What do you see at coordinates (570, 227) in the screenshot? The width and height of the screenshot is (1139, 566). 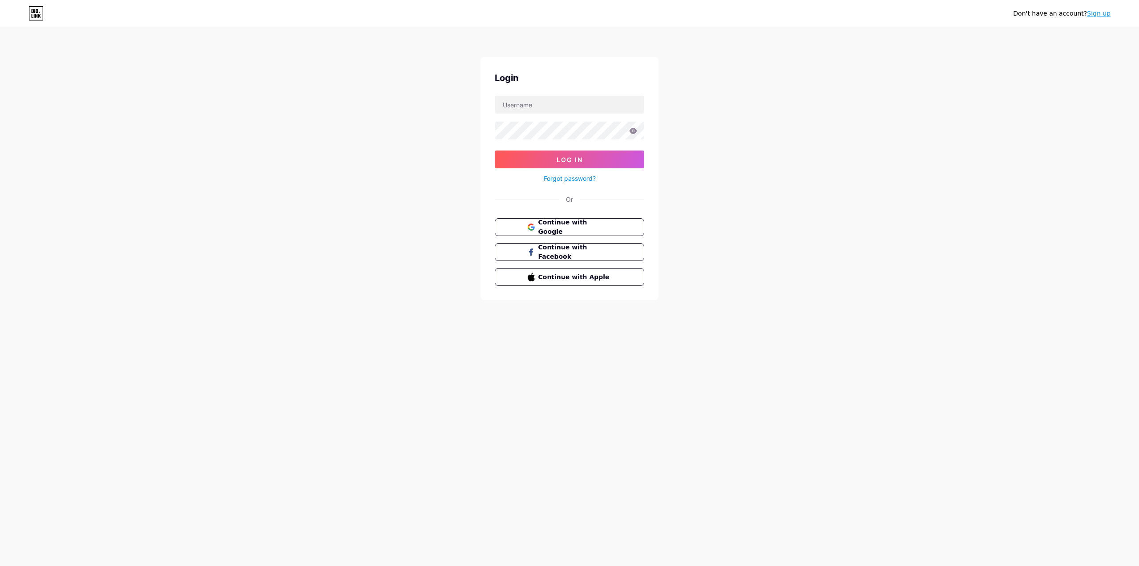 I see `button: Continue with Google` at bounding box center [570, 227].